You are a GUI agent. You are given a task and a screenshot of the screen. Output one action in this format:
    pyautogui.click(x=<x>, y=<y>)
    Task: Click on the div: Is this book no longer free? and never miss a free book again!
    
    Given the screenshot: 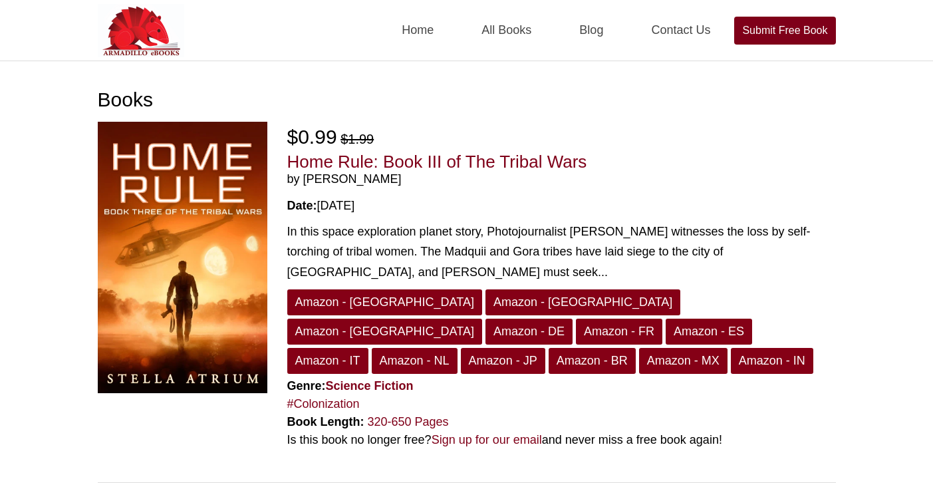 What is the action you would take?
    pyautogui.click(x=561, y=439)
    